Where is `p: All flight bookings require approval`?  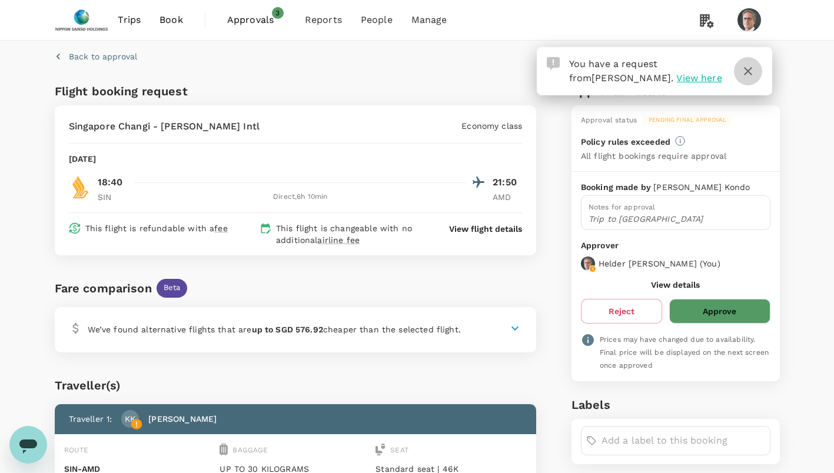
p: All flight bookings require approval is located at coordinates (653, 156).